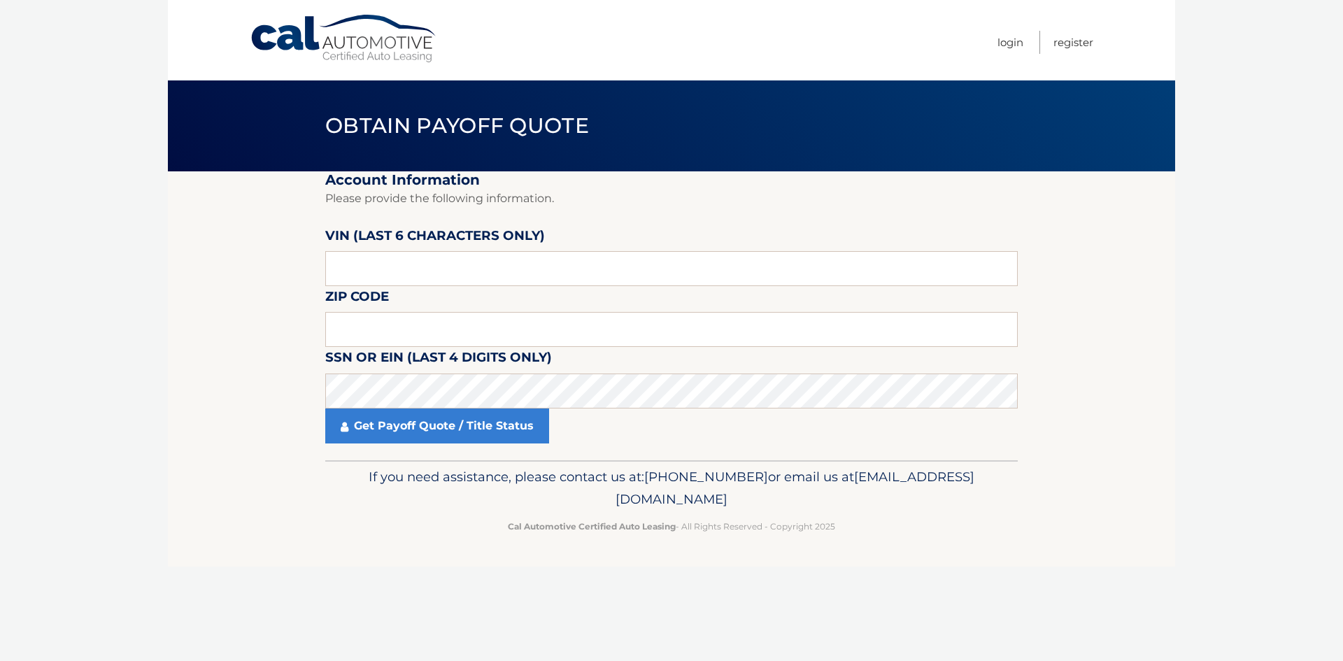 This screenshot has width=1343, height=661. Describe the element at coordinates (672, 488) in the screenshot. I see `p: If you need assistance, please contact us at: or email us at` at that location.